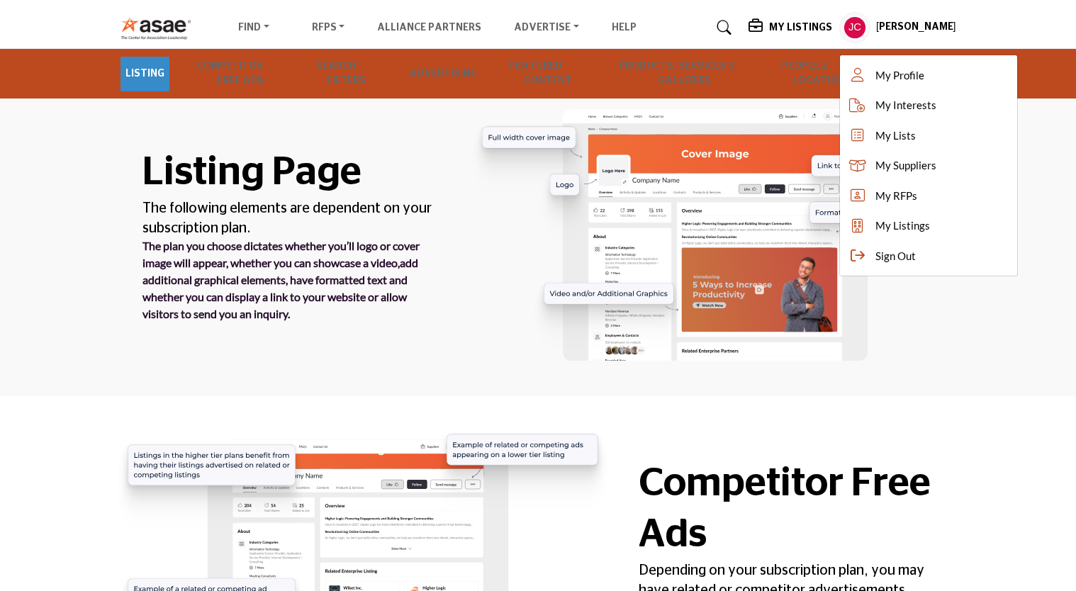 Image resolution: width=1076 pixels, height=591 pixels. I want to click on a: My Profile, so click(928, 75).